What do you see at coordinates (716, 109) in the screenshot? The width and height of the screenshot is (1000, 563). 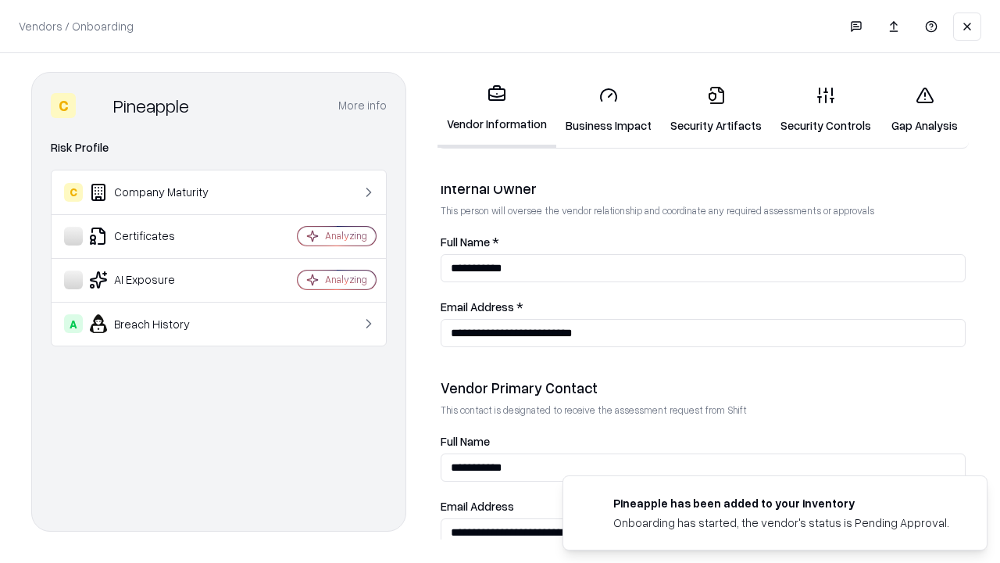 I see `a: Security Artifacts` at bounding box center [716, 109].